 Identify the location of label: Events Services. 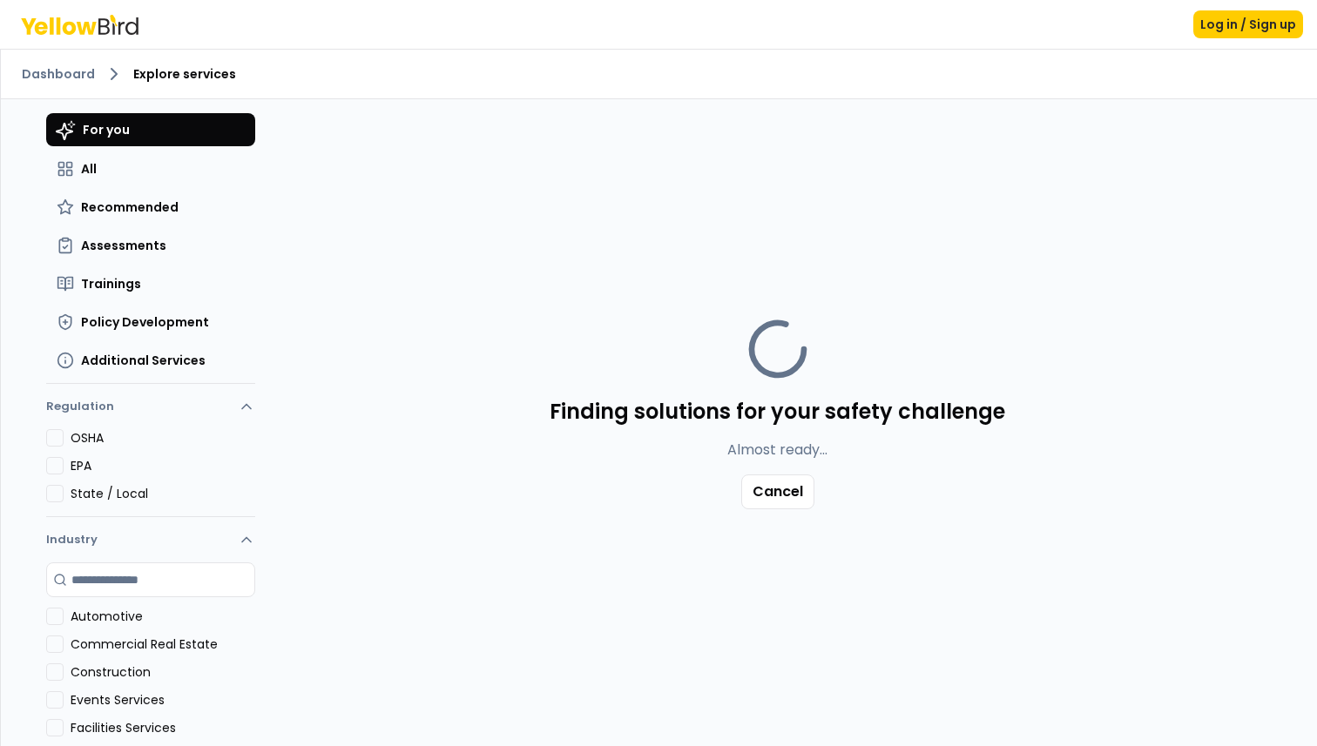
(163, 700).